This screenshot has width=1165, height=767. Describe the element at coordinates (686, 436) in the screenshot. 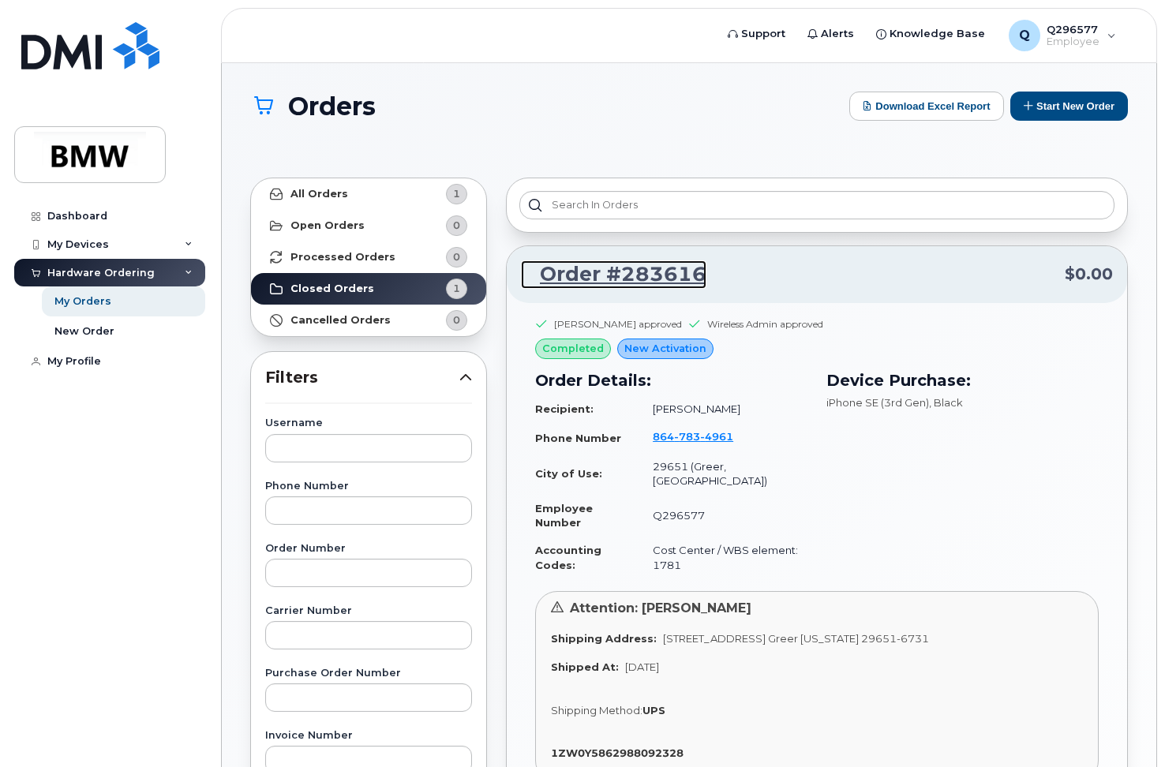

I see `span: 783` at that location.